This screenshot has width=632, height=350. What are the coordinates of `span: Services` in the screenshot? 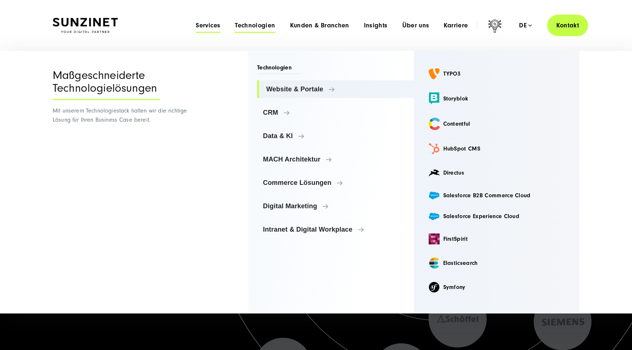 It's located at (208, 26).